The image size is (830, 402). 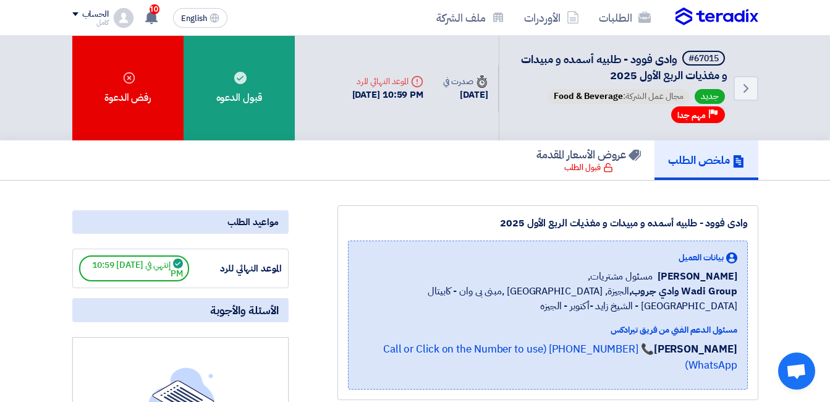 What do you see at coordinates (707, 160) in the screenshot?
I see `h5: ملخص الطلب` at bounding box center [707, 160].